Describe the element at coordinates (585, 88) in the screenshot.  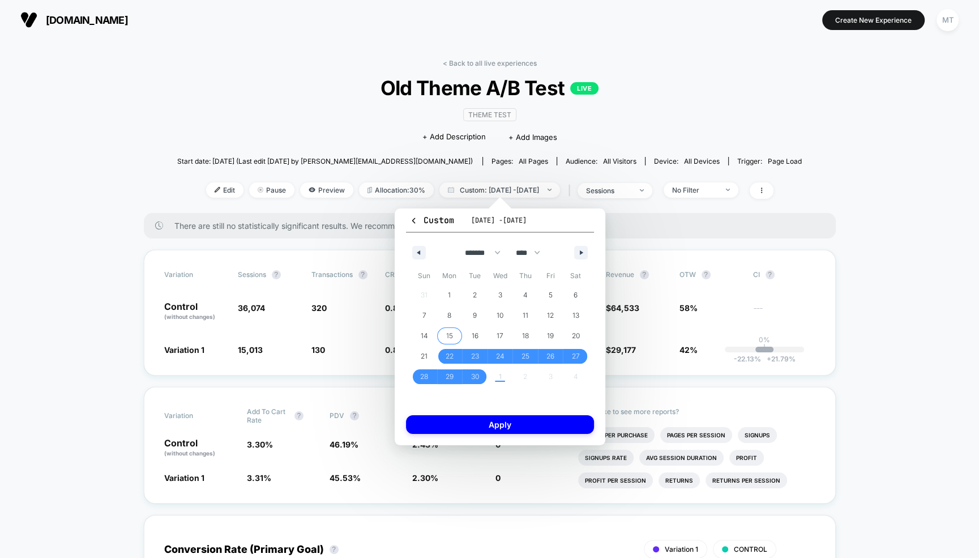
I see `p: LIVE` at that location.